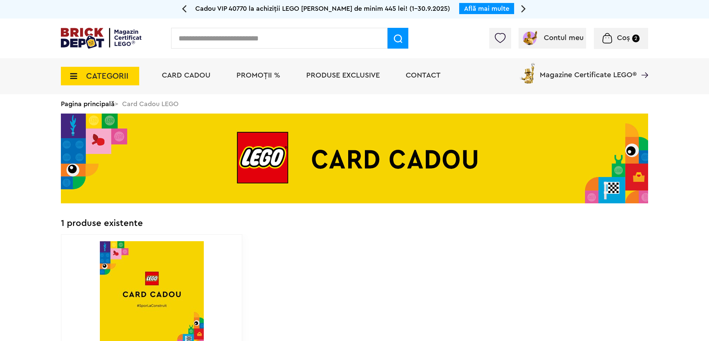  Describe the element at coordinates (343, 75) in the screenshot. I see `span: Produse exclusive` at that location.